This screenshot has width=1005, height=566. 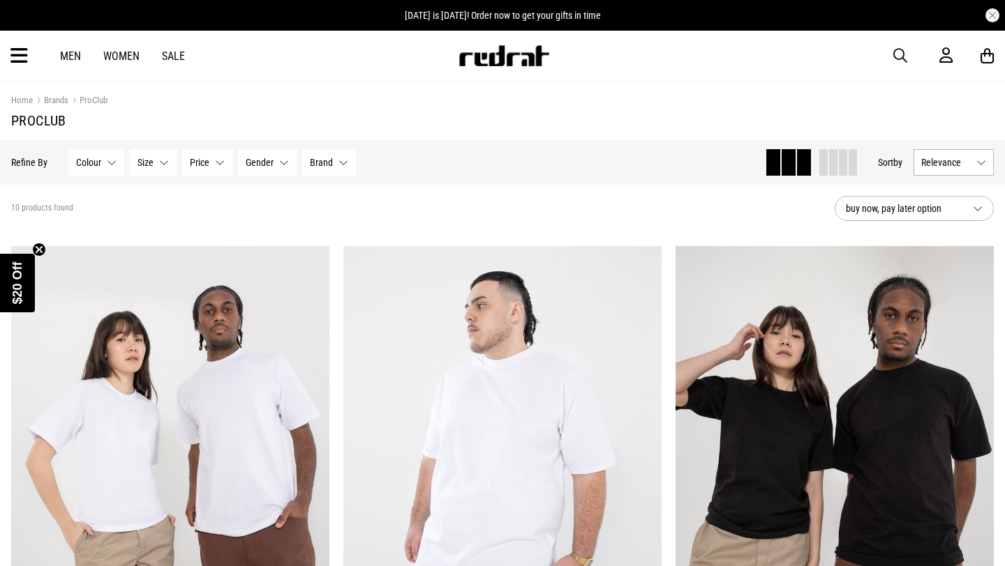 What do you see at coordinates (70, 56) in the screenshot?
I see `a: Men` at bounding box center [70, 56].